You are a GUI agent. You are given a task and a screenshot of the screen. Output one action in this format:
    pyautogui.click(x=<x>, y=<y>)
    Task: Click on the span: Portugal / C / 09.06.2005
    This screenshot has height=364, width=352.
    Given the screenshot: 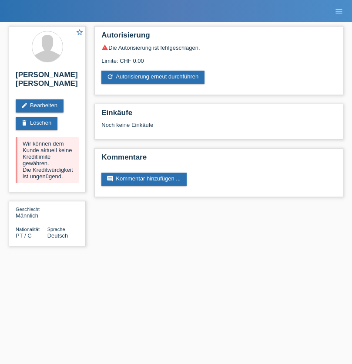 What is the action you would take?
    pyautogui.click(x=24, y=235)
    